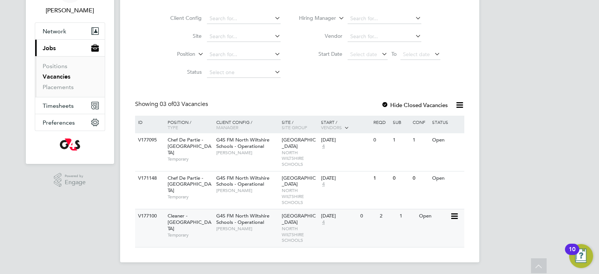 This screenshot has height=274, width=599. Describe the element at coordinates (75, 182) in the screenshot. I see `span: Engage` at that location.